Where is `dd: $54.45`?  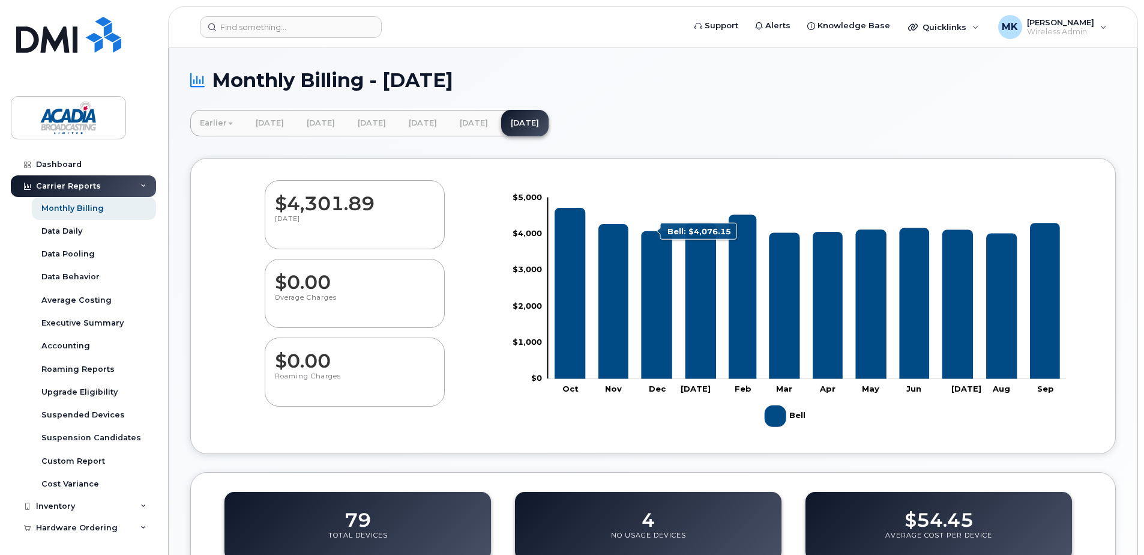 dd: $54.45 is located at coordinates (939, 514).